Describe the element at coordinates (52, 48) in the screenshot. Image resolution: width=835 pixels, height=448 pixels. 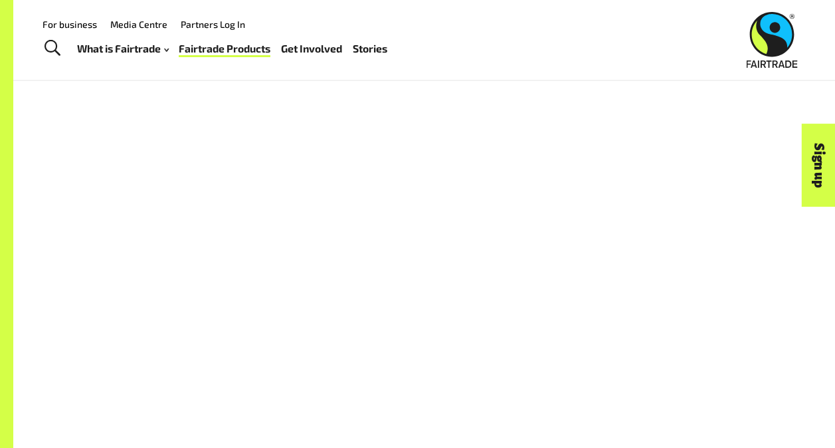
I see `a: Toggle Search` at that location.